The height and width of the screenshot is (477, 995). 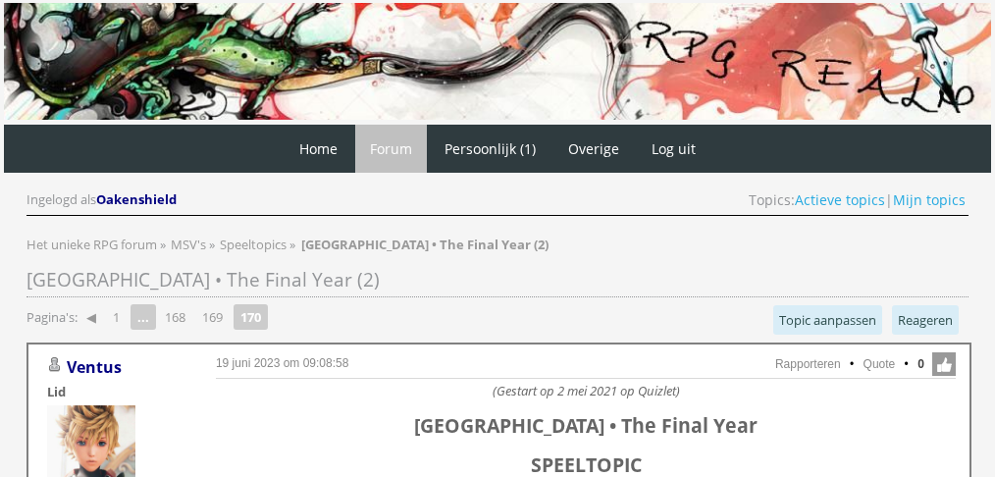 I want to click on a: 1, so click(x=116, y=317).